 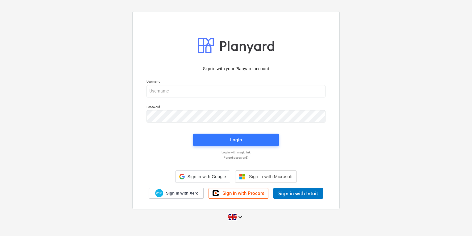 I want to click on img: Microsoft logo, so click(x=242, y=176).